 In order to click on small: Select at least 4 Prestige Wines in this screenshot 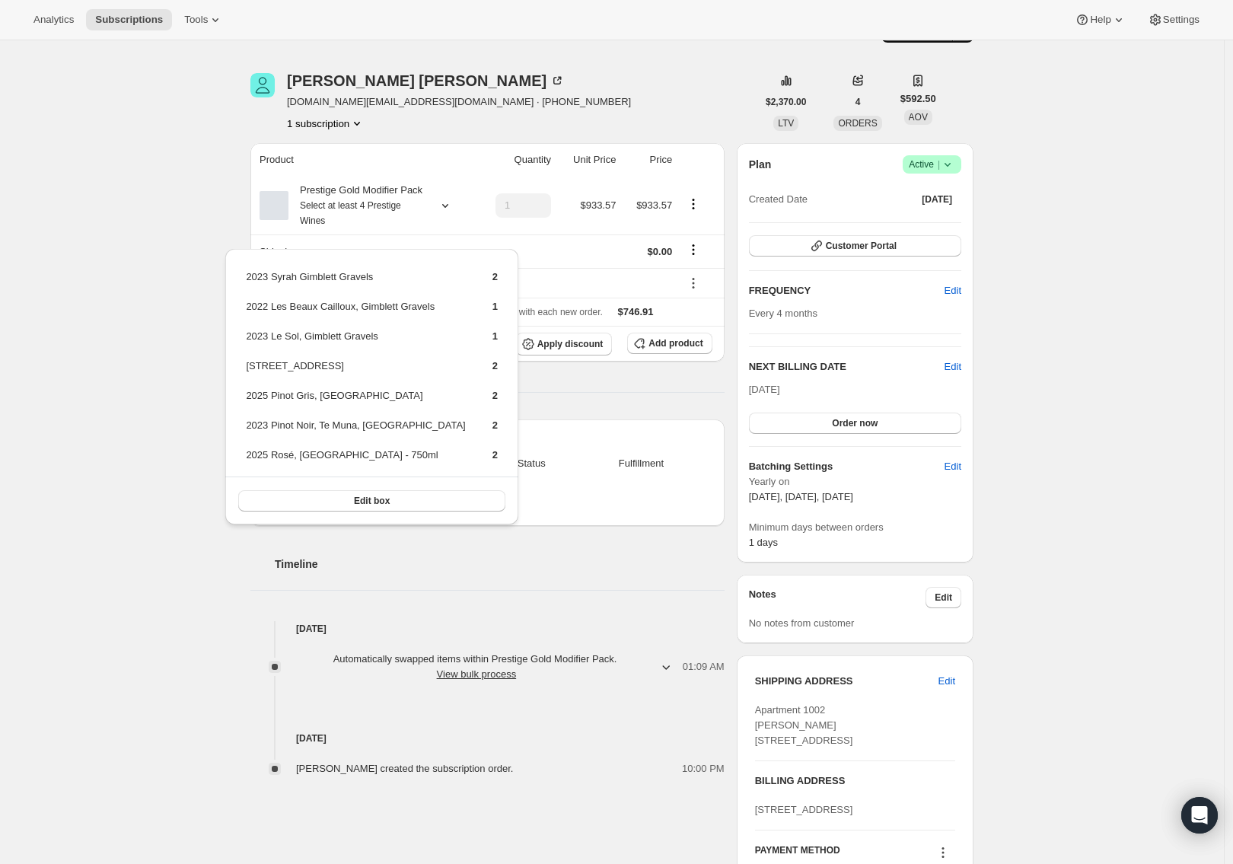, I will do `click(350, 213)`.